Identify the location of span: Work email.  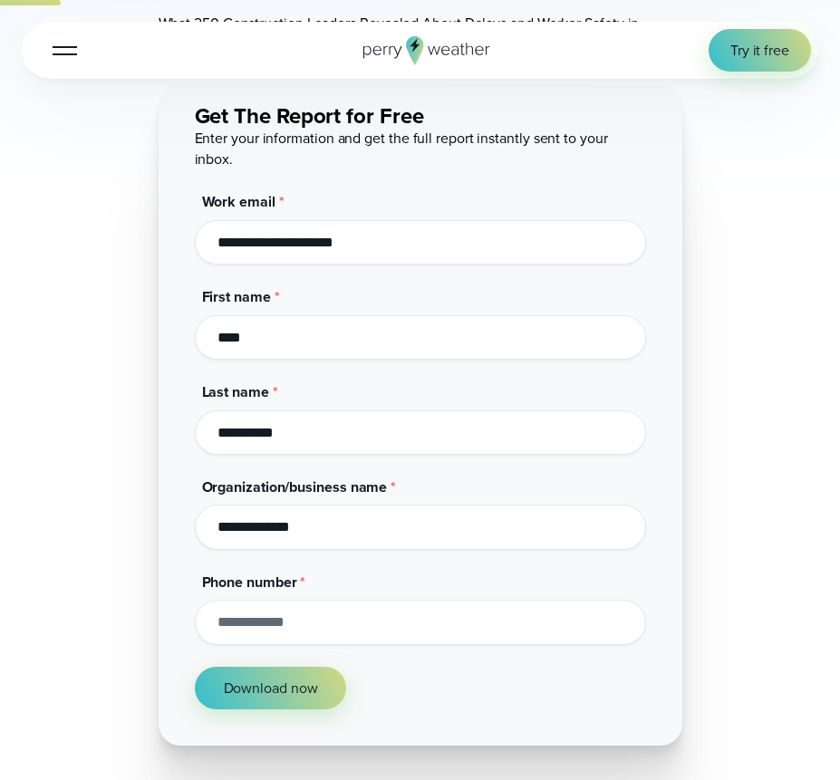
(238, 201).